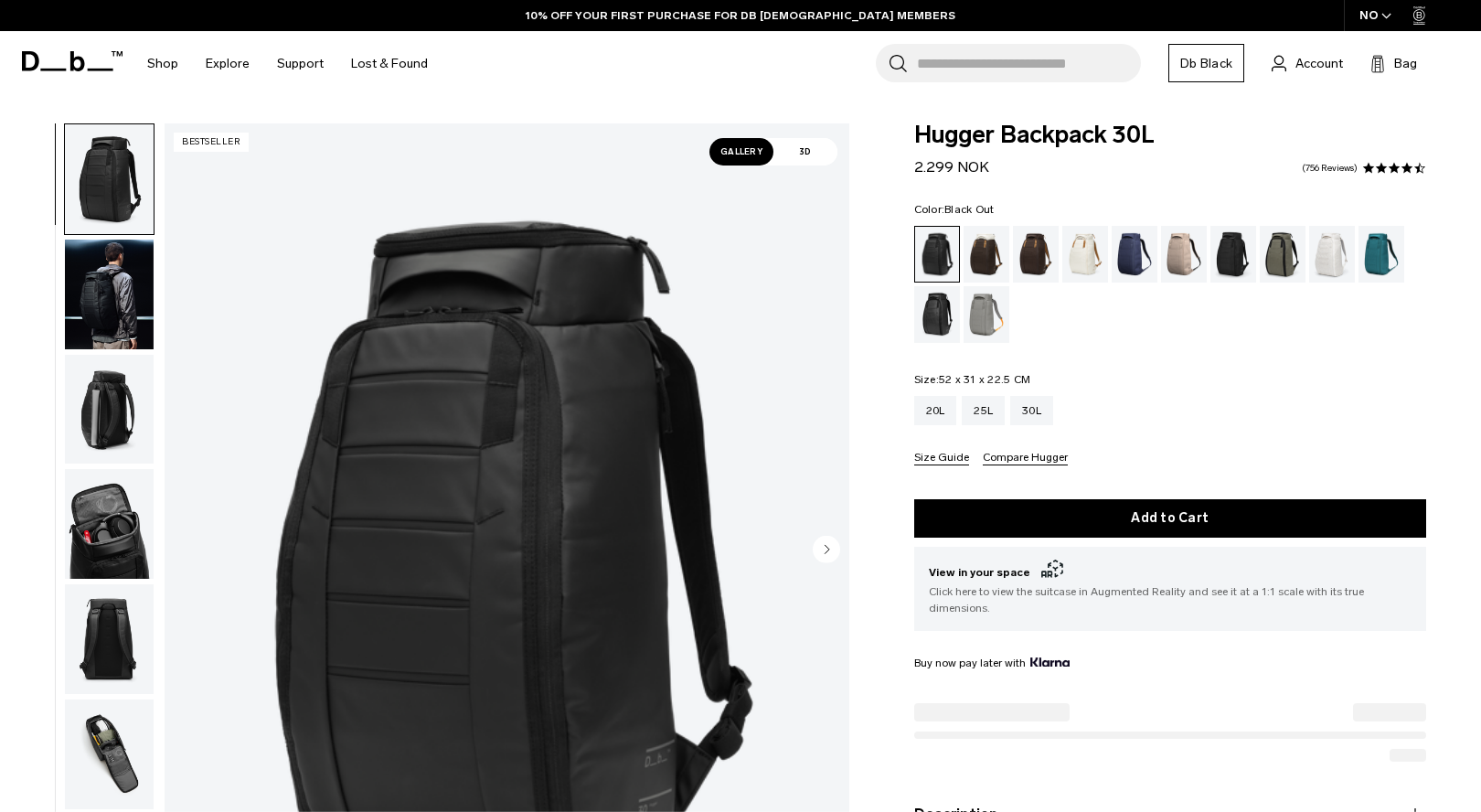 The height and width of the screenshot is (812, 1481). Describe the element at coordinates (952, 166) in the screenshot. I see `span: 2.299 NOK` at that location.